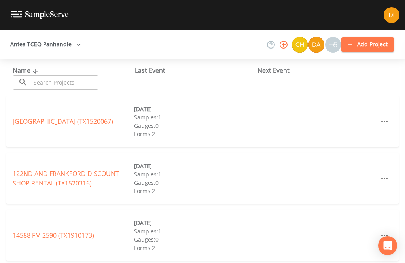 Image resolution: width=405 pixels, height=263 pixels. What do you see at coordinates (300, 45) in the screenshot?
I see `img: c74b8b8b1c7a9d34f67c5e0ca157ed15` at bounding box center [300, 45].